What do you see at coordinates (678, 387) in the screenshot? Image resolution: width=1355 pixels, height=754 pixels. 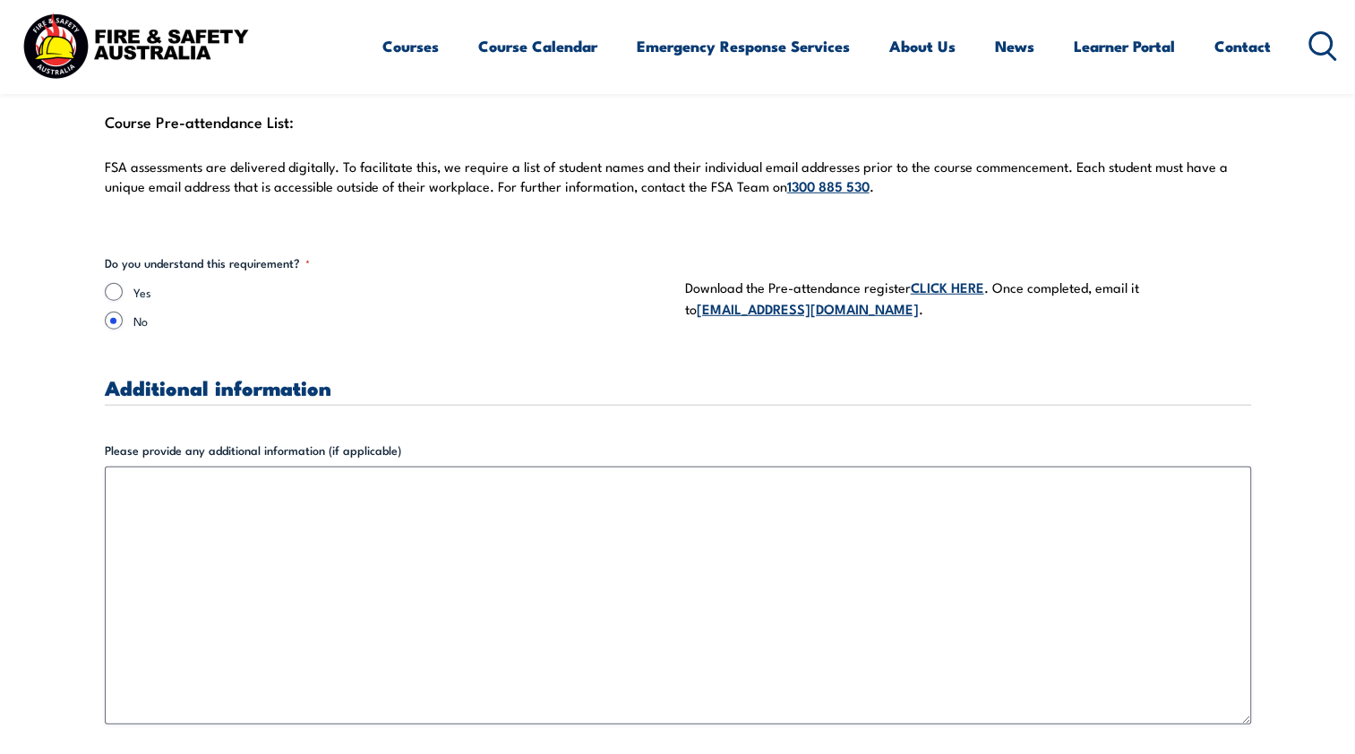 I see `h3: Additional information` at bounding box center [678, 387].